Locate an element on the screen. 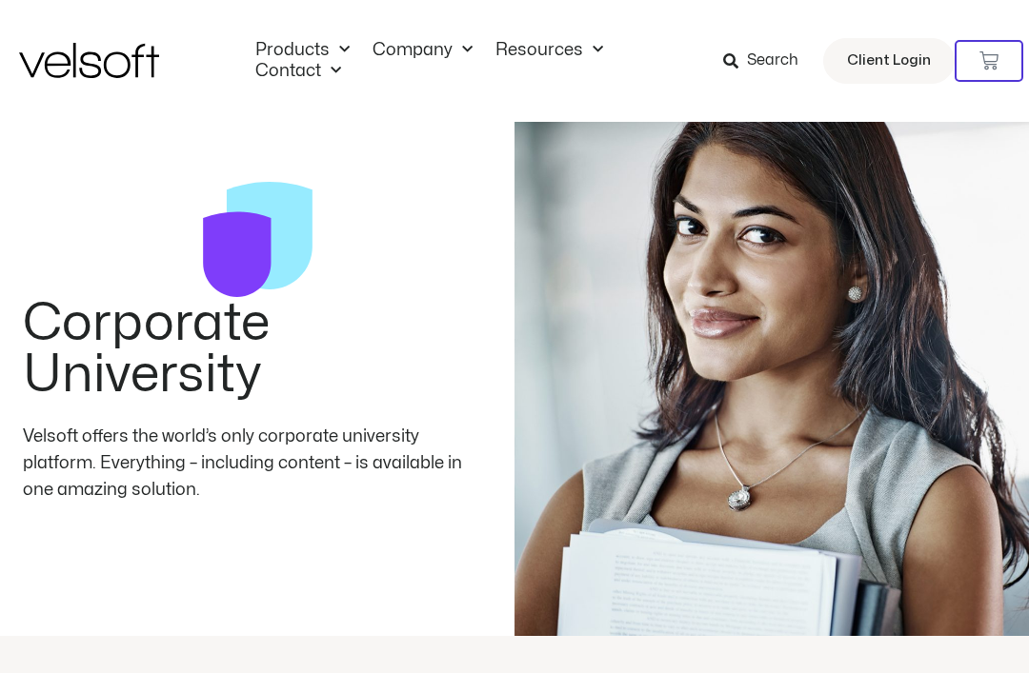  img: Velsoft Training Materials is located at coordinates (89, 60).